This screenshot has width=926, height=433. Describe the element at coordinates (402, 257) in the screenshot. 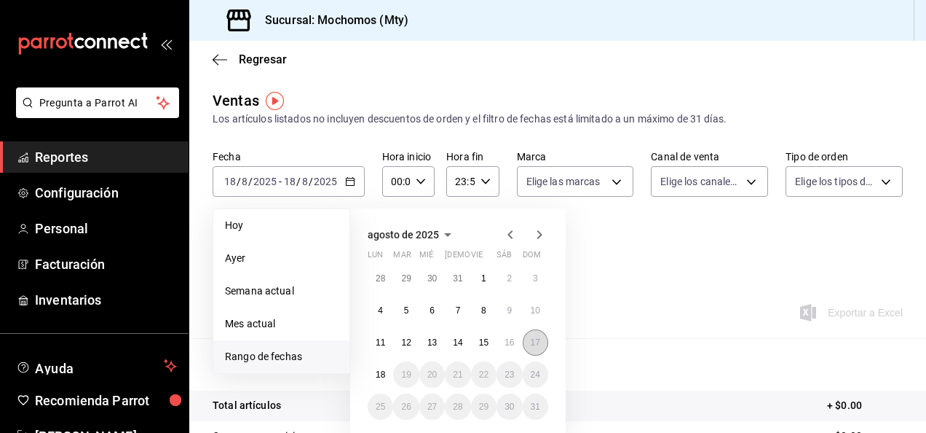

I see `abbr: martes` at that location.